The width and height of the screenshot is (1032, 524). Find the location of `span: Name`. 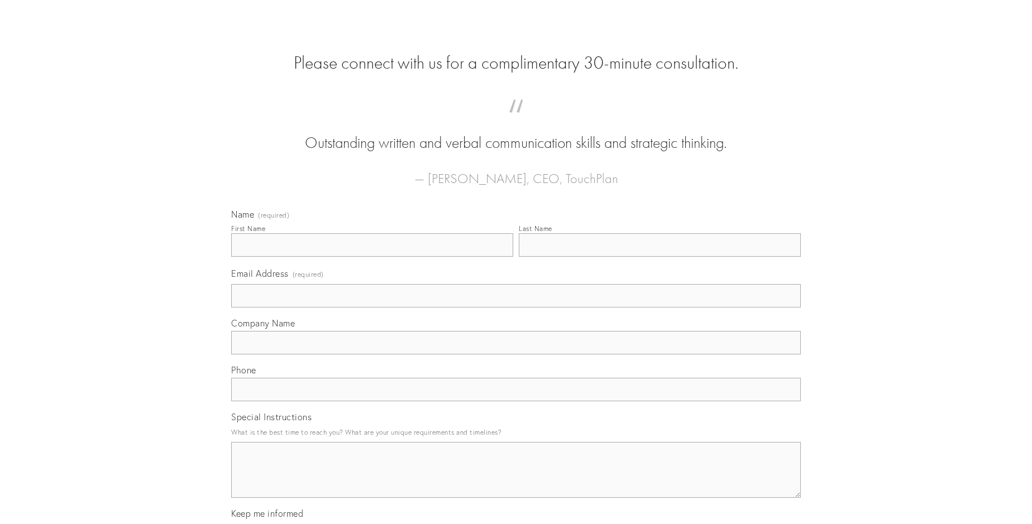

span: Name is located at coordinates (242, 214).